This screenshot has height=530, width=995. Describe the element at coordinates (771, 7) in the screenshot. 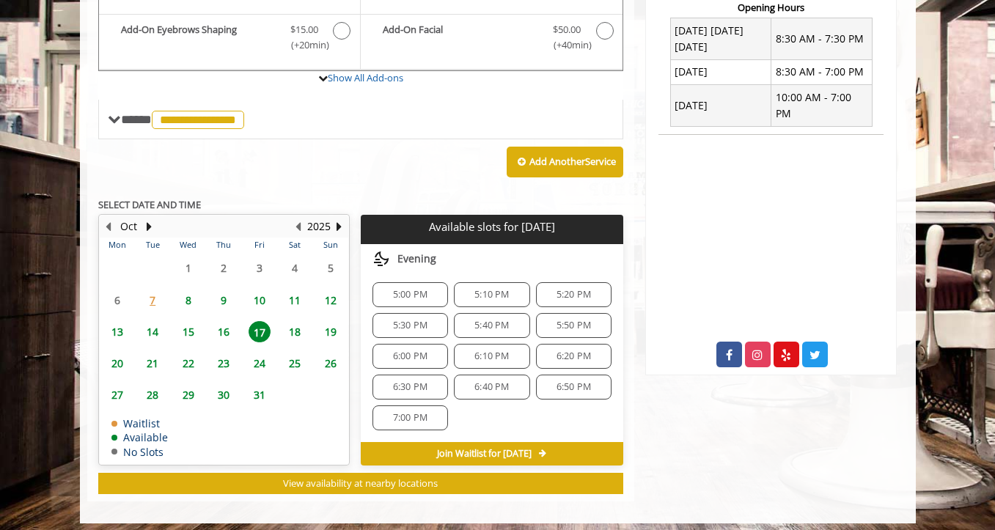

I see `h3: Opening Hours` at that location.